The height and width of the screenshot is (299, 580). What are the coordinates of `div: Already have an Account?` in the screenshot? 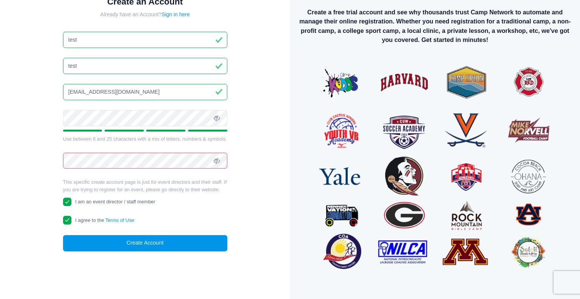 It's located at (145, 14).